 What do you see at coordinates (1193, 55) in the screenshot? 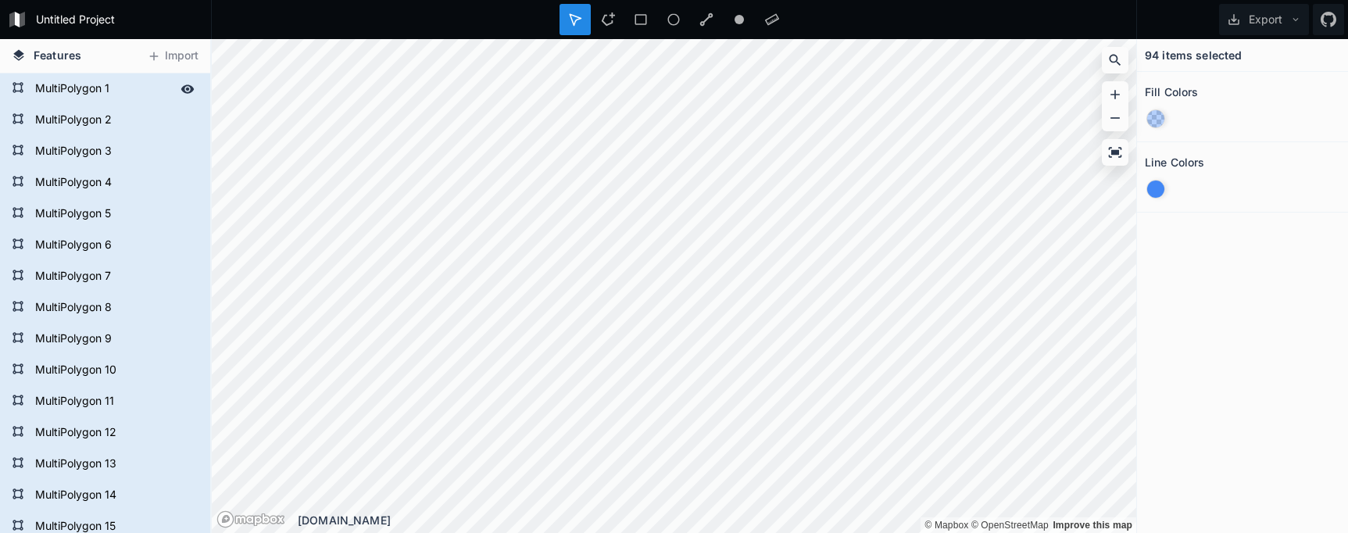
I see `h4: 94 items selected` at bounding box center [1193, 55].